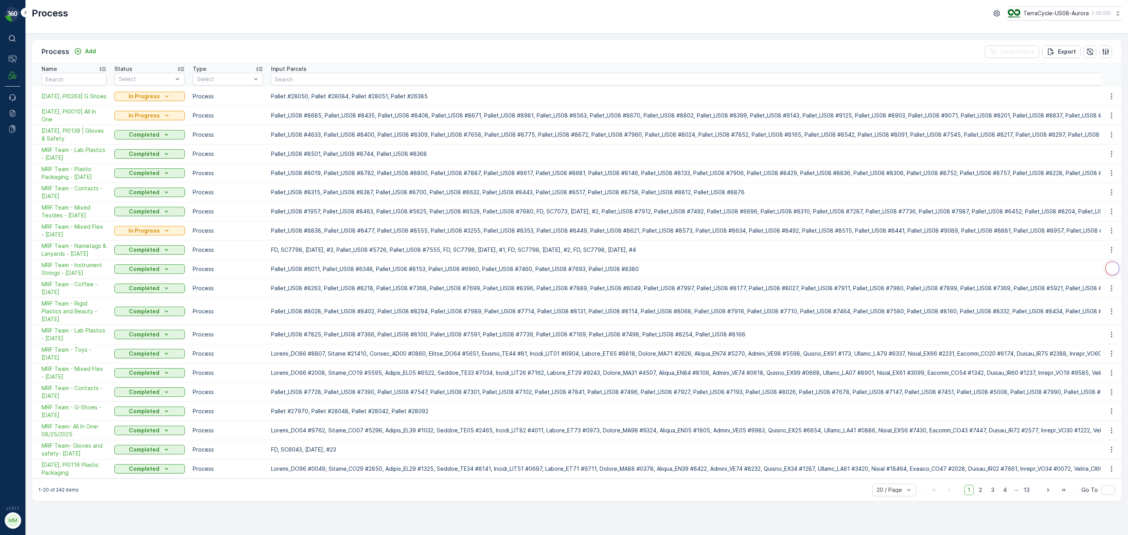 This screenshot has height=535, width=1128. Describe the element at coordinates (1101, 13) in the screenshot. I see `p: ( -05:00 )` at that location.